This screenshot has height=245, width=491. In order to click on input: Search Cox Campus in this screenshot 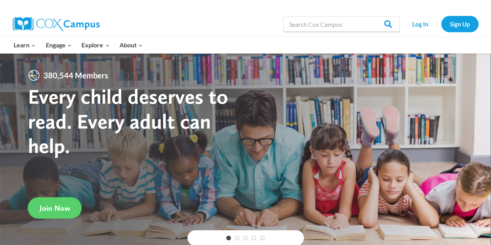, I will do `click(342, 24)`.